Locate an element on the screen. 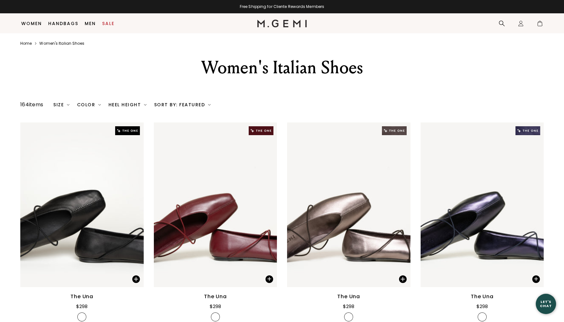  img: The One tag is located at coordinates (127, 131).